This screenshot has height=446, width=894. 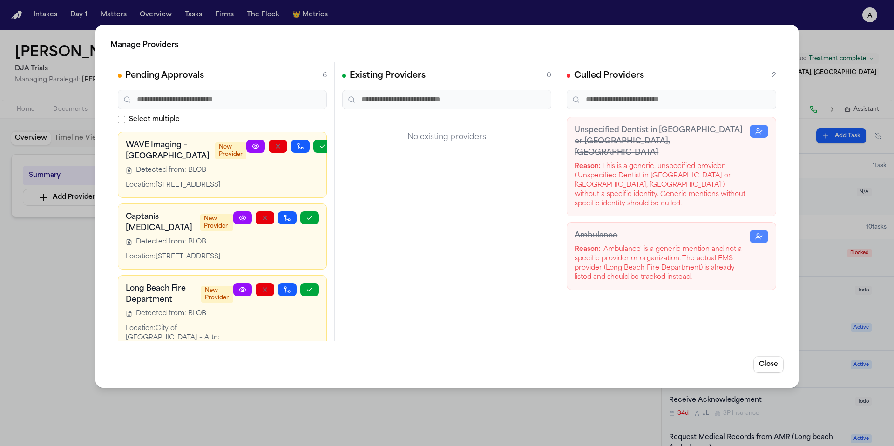 I want to click on h2: Existing Providers, so click(x=387, y=76).